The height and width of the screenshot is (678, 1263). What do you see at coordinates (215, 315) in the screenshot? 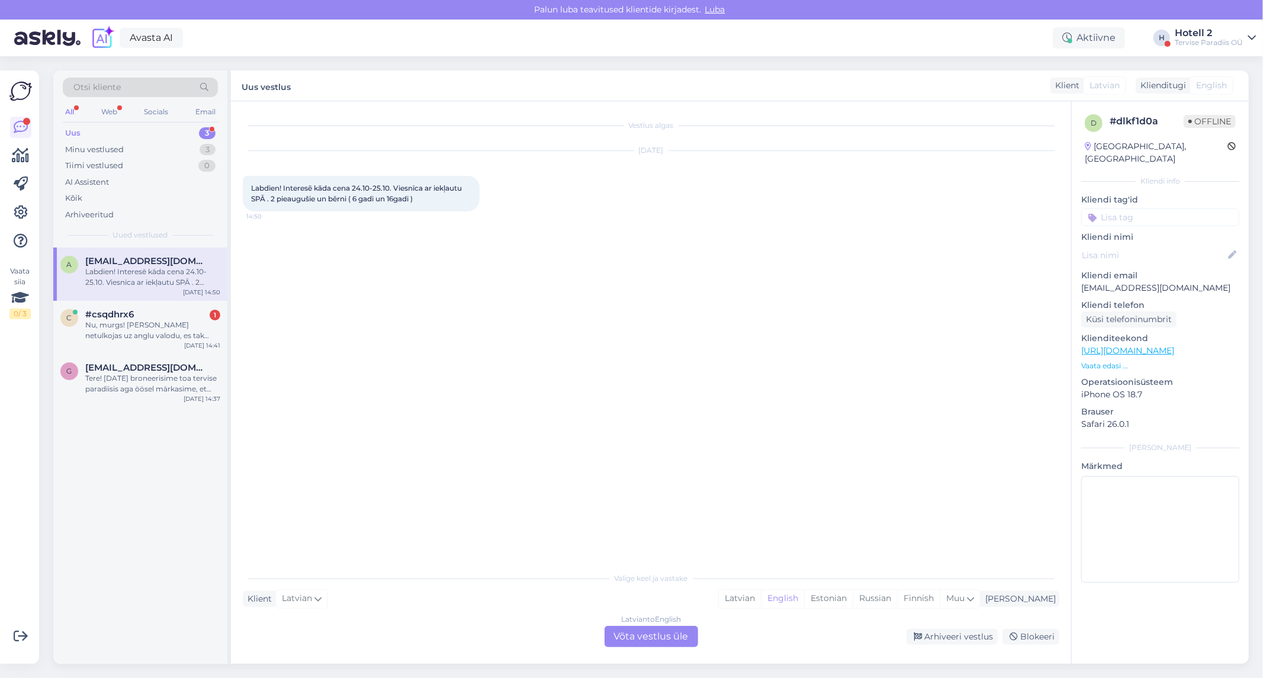
I see `div: 1` at bounding box center [215, 315].